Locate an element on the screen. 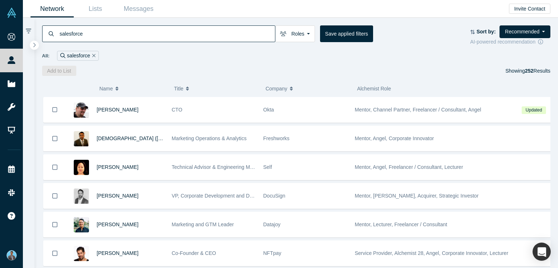  span: All: is located at coordinates (46, 56).